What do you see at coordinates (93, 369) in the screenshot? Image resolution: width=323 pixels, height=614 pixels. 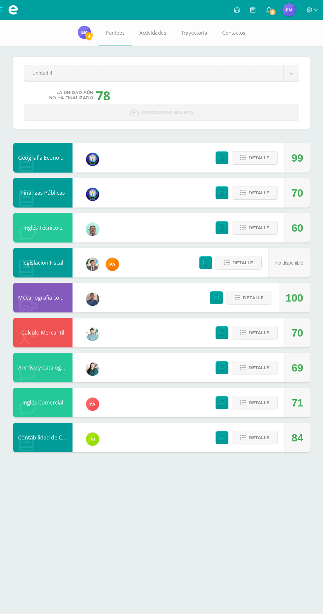 I see `img: f58bb6038ea3a85f08ed05377cd67300.png` at bounding box center [93, 369].